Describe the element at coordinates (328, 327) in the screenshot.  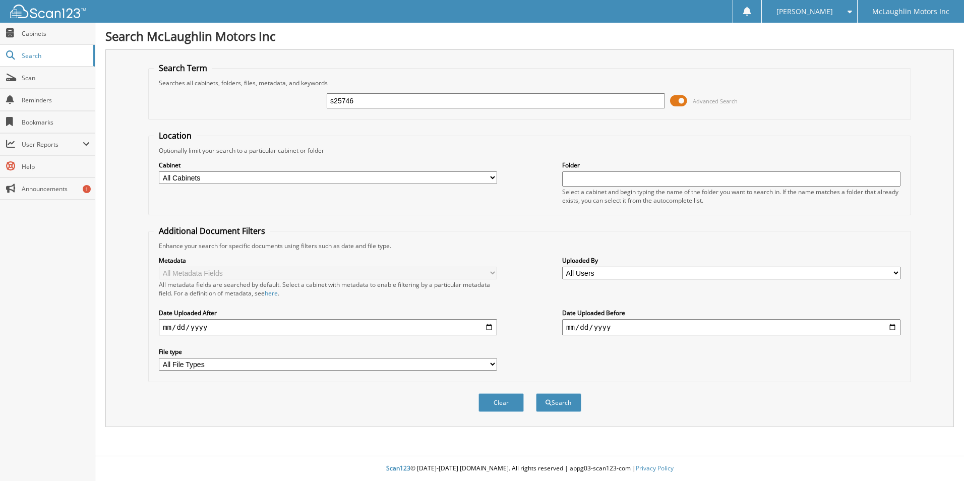
I see `input: start` at that location.